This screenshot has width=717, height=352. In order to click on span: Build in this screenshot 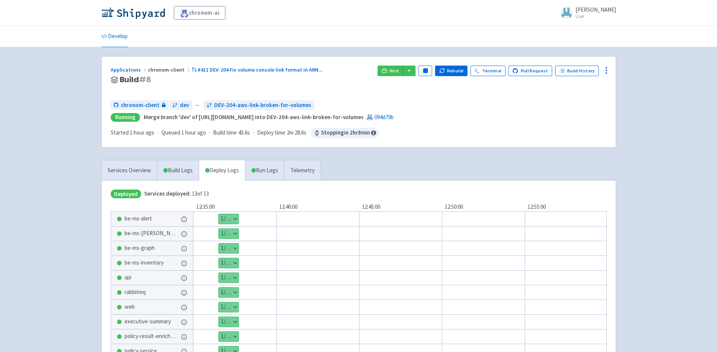, I will do `click(135, 79)`.